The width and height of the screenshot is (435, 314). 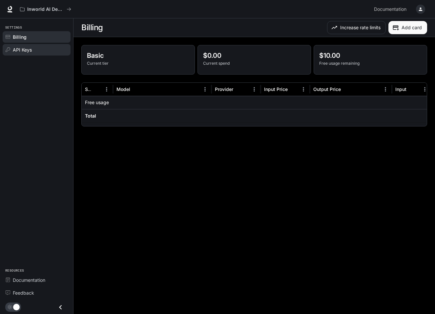 I want to click on p: Basic, so click(x=138, y=55).